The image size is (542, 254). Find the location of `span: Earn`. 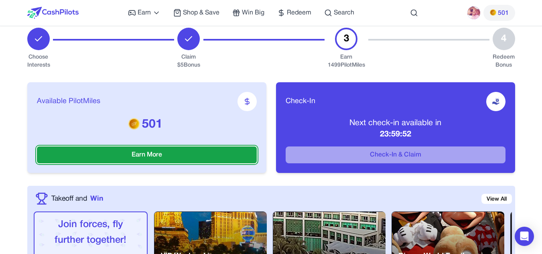

span: Earn is located at coordinates (144, 13).